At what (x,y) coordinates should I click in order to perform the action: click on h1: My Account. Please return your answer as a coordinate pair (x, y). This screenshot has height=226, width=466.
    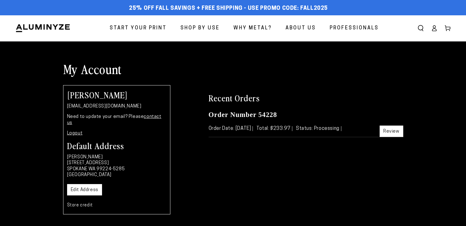
    Looking at the image, I should click on (233, 69).